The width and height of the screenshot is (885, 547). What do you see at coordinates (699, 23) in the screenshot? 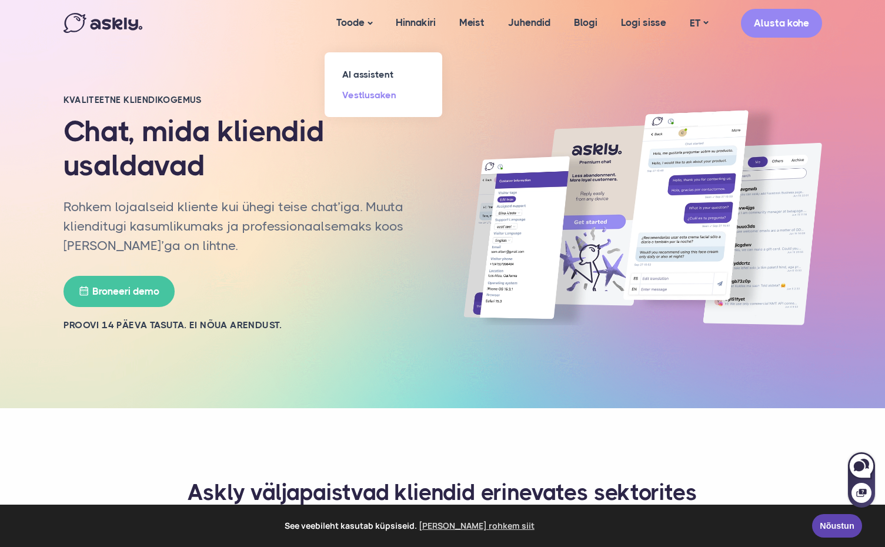
I see `a: ET` at bounding box center [699, 23].